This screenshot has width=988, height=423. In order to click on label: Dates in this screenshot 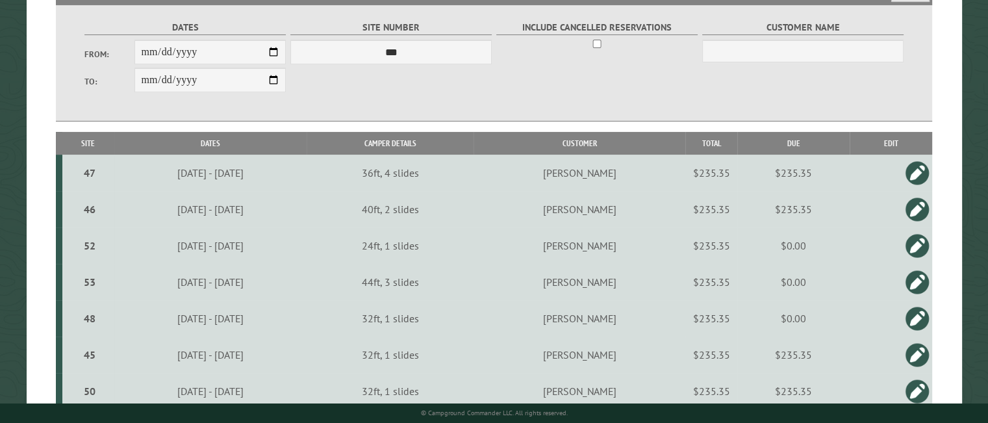, I will do `click(185, 27)`.